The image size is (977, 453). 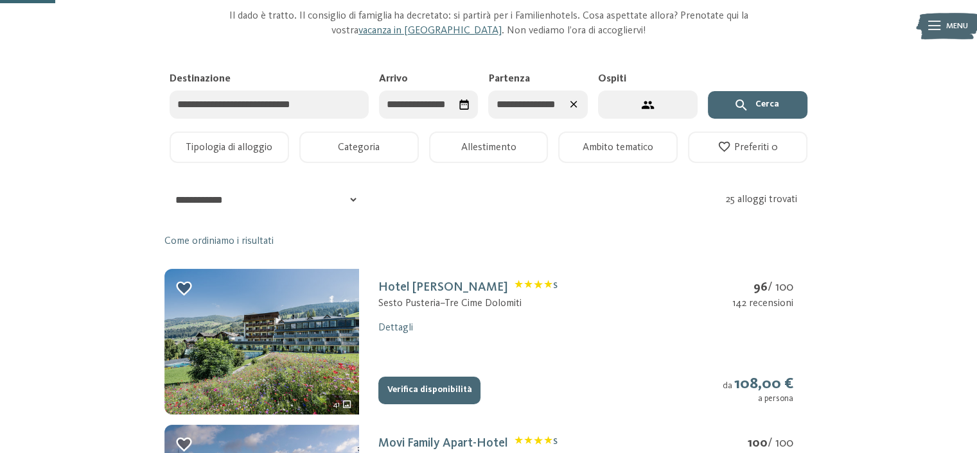 What do you see at coordinates (761, 288) in the screenshot?
I see `strong: 96` at bounding box center [761, 288].